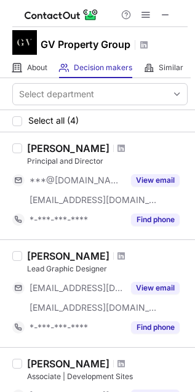  I want to click on span: Decision makers, so click(103, 68).